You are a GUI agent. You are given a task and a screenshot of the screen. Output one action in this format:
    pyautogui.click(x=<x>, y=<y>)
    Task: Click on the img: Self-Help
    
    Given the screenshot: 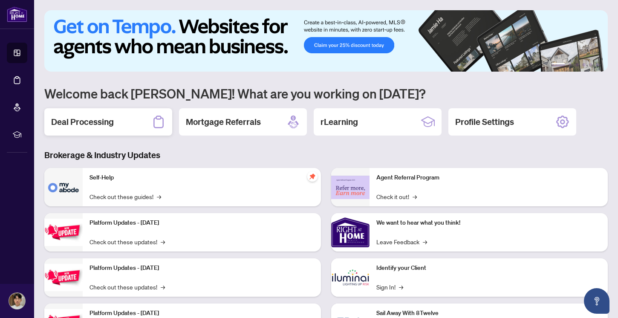 What is the action you would take?
    pyautogui.click(x=63, y=187)
    